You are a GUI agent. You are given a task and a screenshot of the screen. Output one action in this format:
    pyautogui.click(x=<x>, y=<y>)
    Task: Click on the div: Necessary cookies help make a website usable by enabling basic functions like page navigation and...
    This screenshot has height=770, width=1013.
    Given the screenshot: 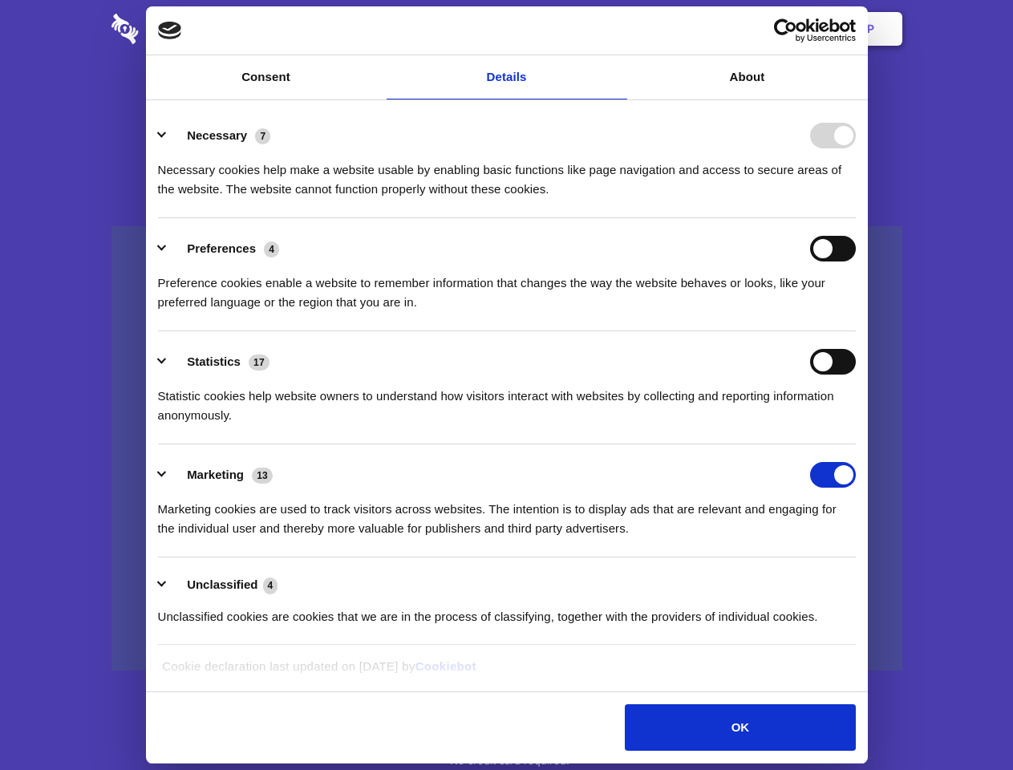 What is the action you would take?
    pyautogui.click(x=507, y=173)
    